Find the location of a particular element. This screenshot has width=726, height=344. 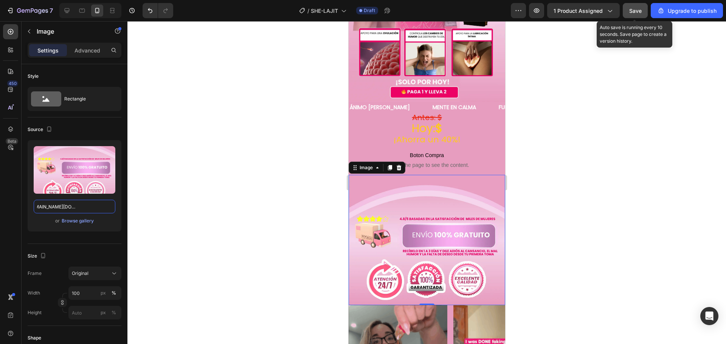

span: Draft is located at coordinates (369, 11).